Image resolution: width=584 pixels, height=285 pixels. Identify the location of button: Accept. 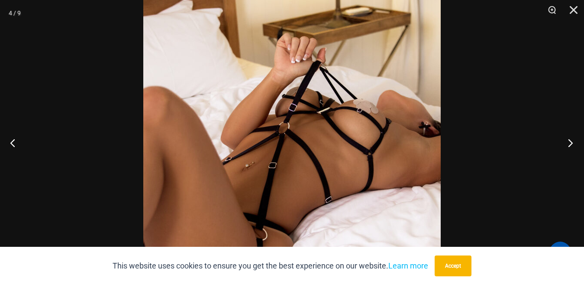
(453, 266).